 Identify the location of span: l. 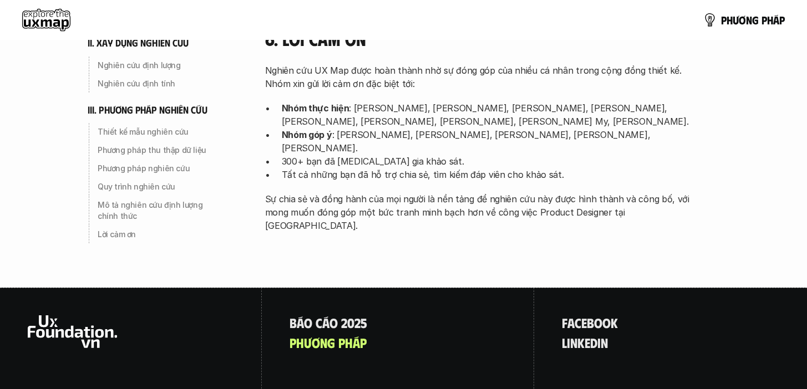
(564, 343).